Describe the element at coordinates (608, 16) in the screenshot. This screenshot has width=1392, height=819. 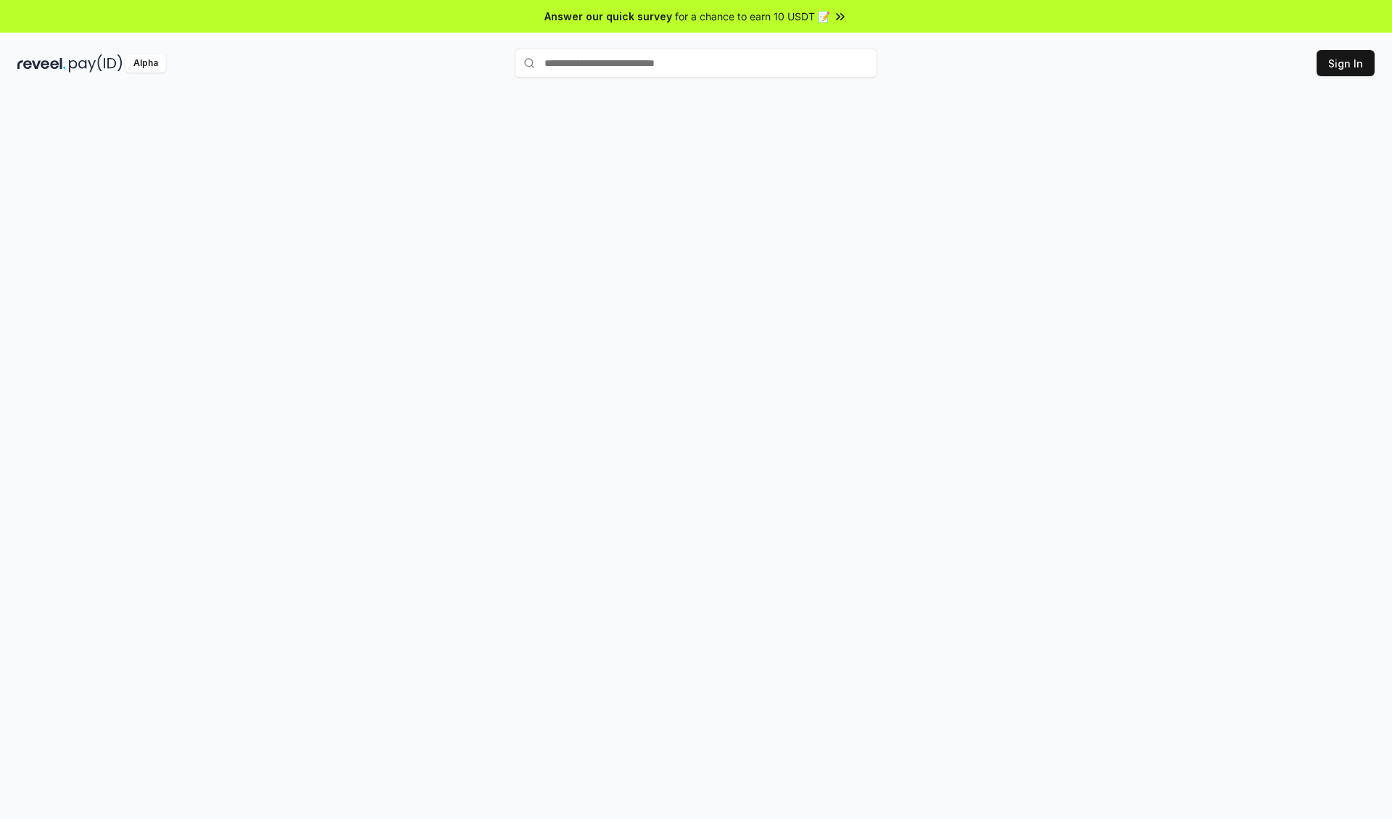
I see `span: Answer our quick survey` at that location.